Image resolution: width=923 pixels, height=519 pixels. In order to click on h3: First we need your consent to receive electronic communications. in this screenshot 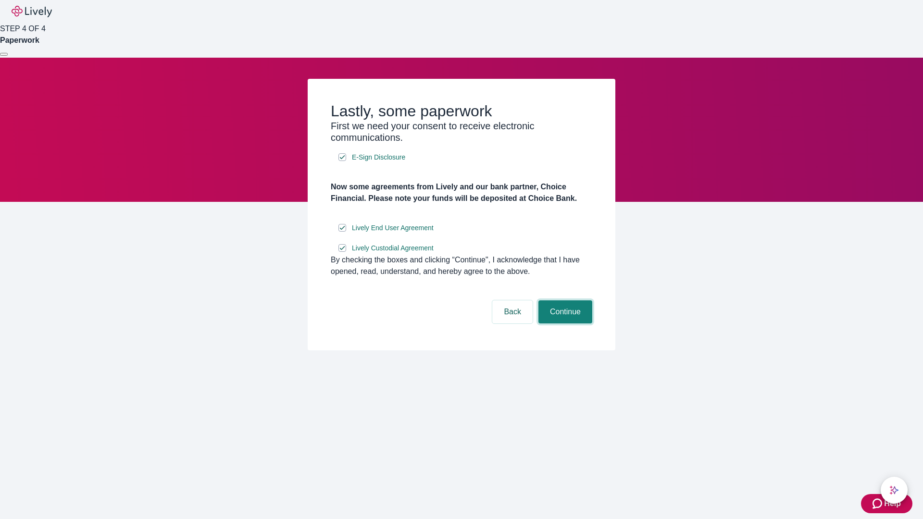, I will do `click(462, 132)`.